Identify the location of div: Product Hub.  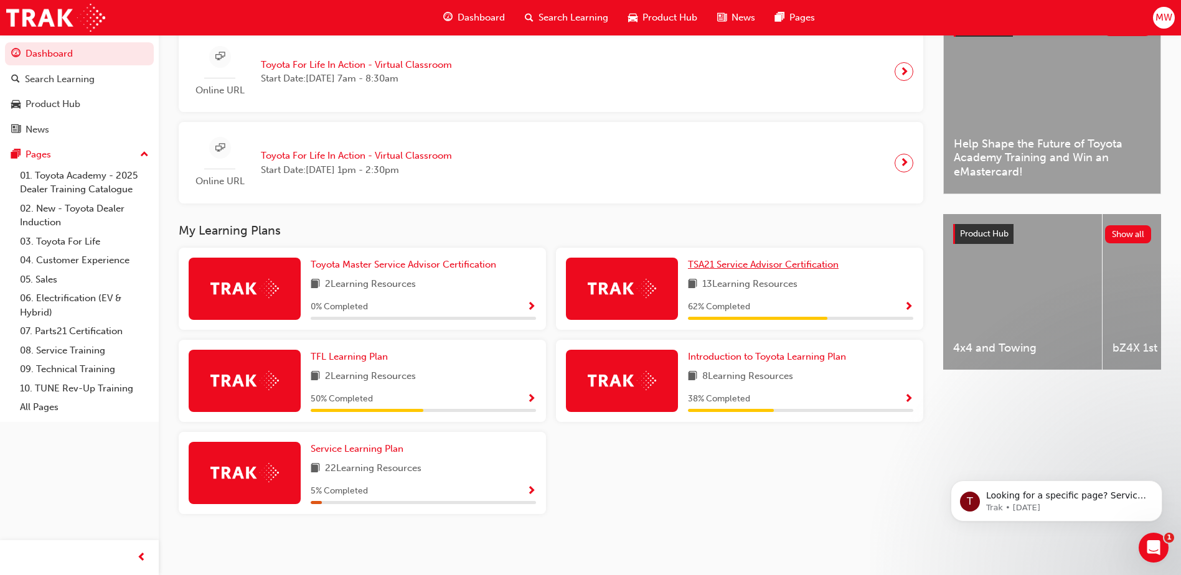
(53, 104).